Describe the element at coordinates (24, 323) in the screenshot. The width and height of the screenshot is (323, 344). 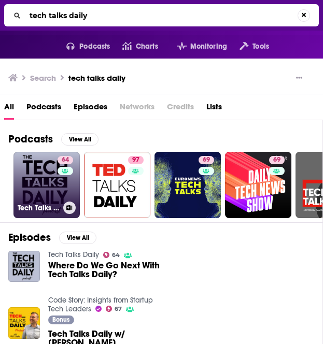
I see `a: Tech Talks Daily w/ Noah Labhart` at that location.